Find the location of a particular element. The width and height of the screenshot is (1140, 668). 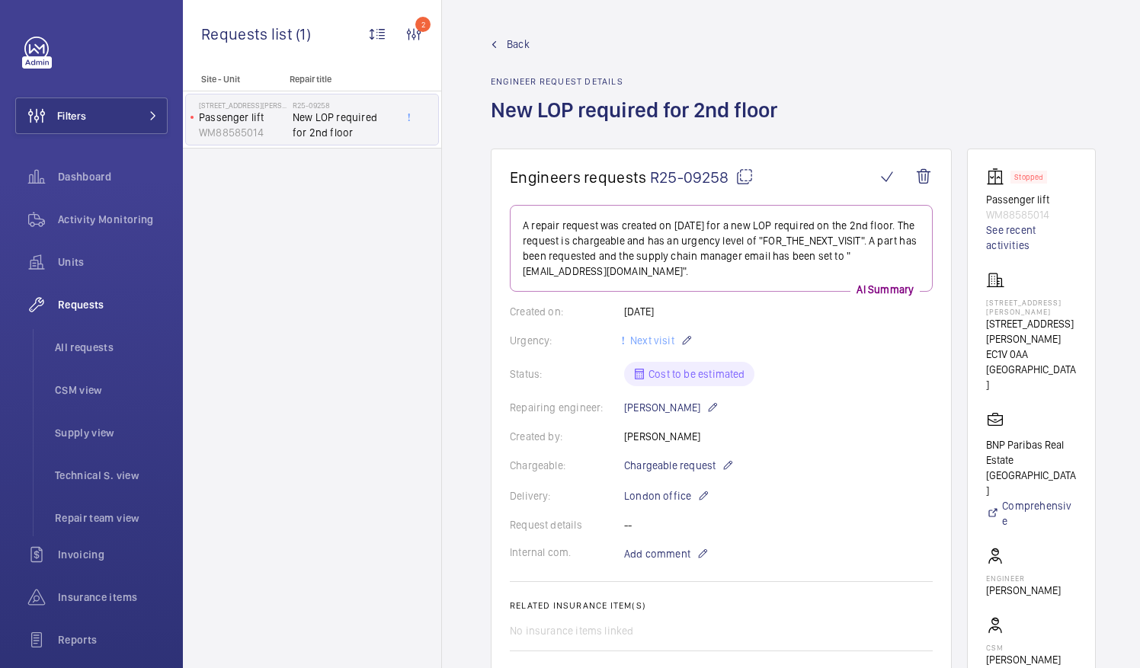

span: Technical S. view is located at coordinates (111, 476).